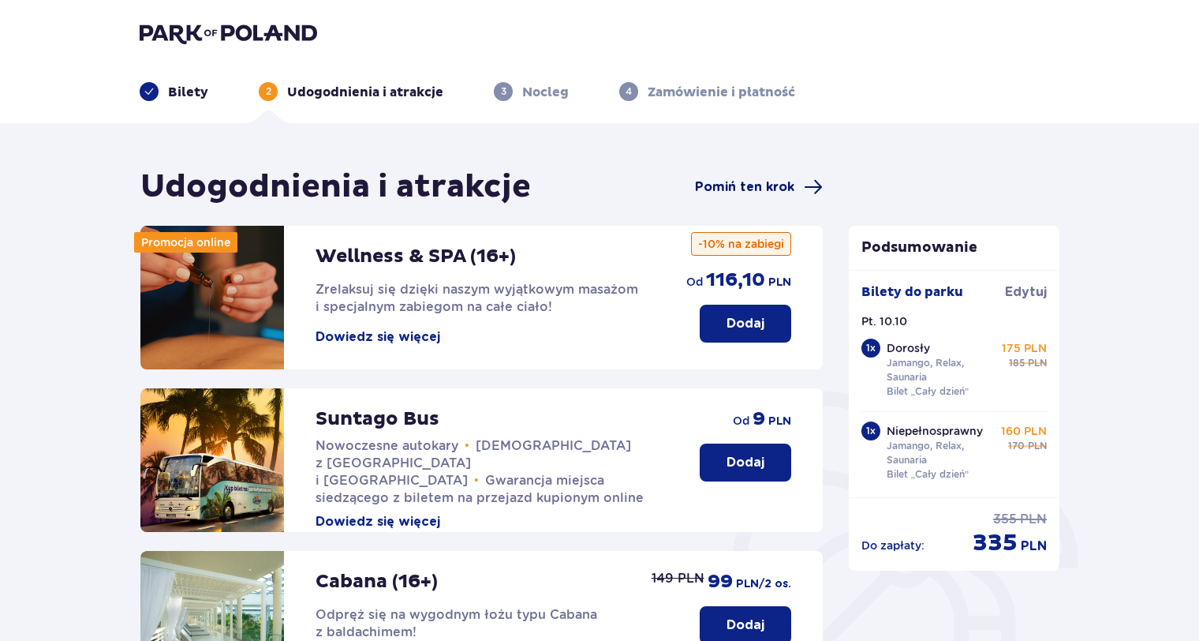 This screenshot has height=641, width=1199. What do you see at coordinates (365, 92) in the screenshot?
I see `p: Udogodnienia i atrakcje` at bounding box center [365, 92].